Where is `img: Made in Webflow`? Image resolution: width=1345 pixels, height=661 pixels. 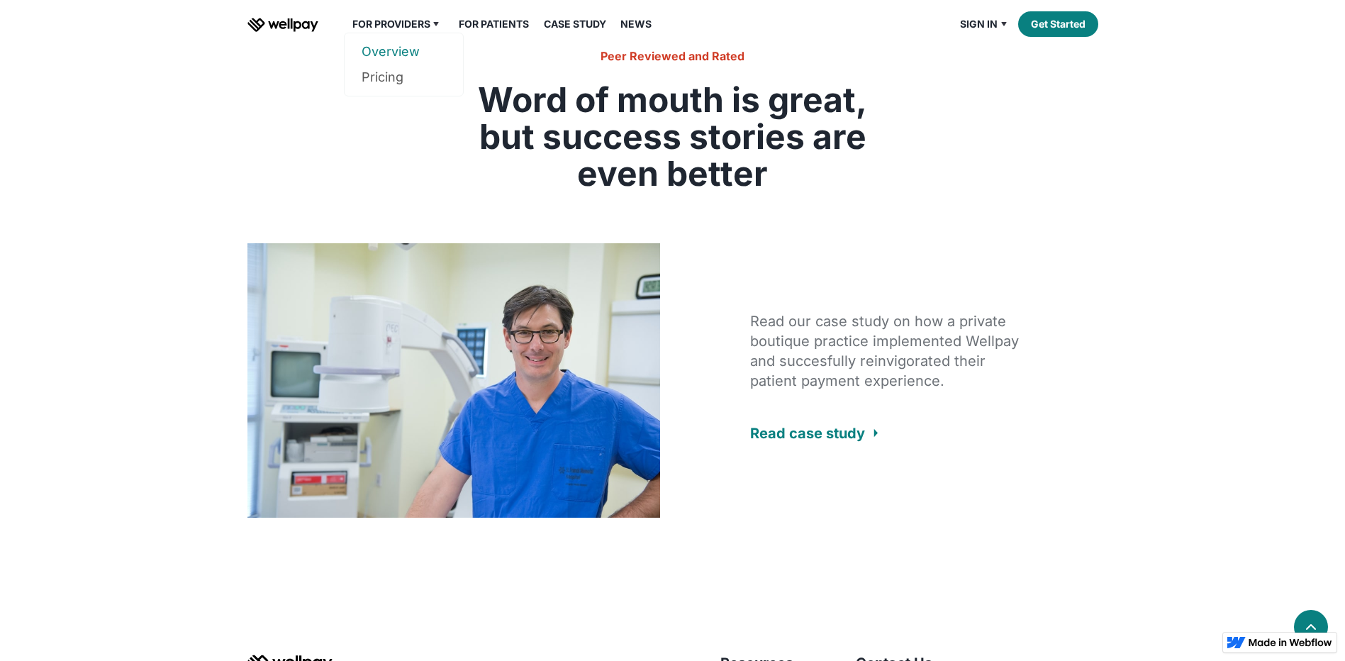
img: Made in Webflow is located at coordinates (1290, 642).